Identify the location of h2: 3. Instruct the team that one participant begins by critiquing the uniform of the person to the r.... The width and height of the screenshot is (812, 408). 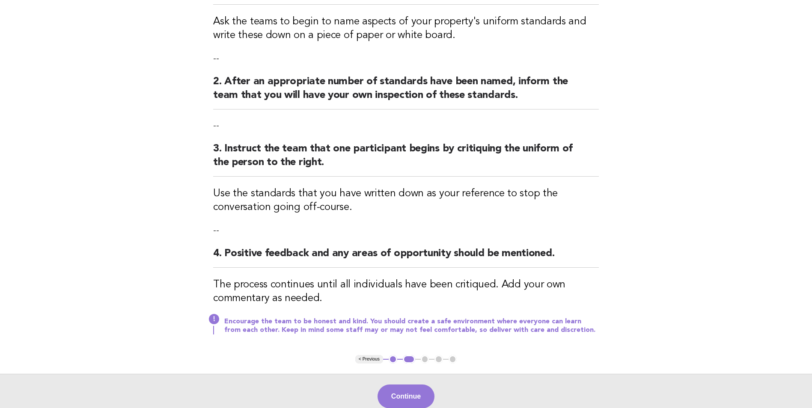
(406, 159).